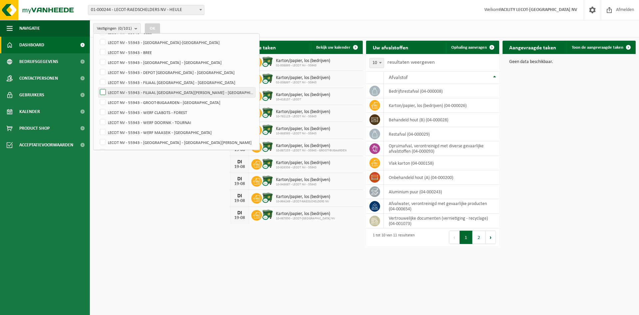 The image size is (639, 315). Describe the element at coordinates (479, 237) in the screenshot. I see `button: 2` at that location.